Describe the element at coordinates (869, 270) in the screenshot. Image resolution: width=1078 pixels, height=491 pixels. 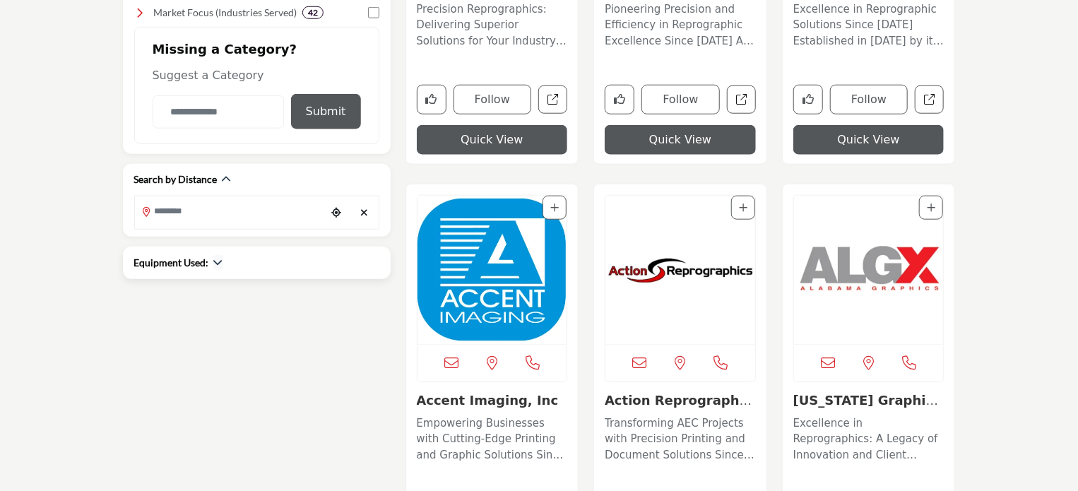
I see `img: Alabama Graphics & Engineering Supply, Inc.` at that location.